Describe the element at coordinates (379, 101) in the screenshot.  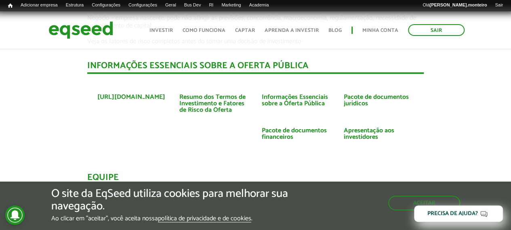
I see `a: Pacote de documentos jurídicos` at that location.